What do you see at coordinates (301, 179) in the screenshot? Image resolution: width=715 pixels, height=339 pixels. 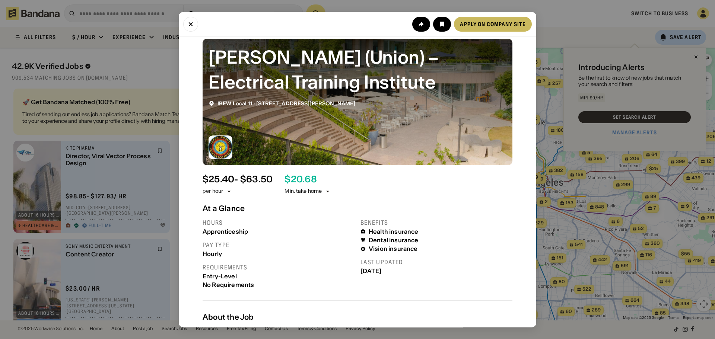 I see `div: $ 20.68` at bounding box center [301, 179].